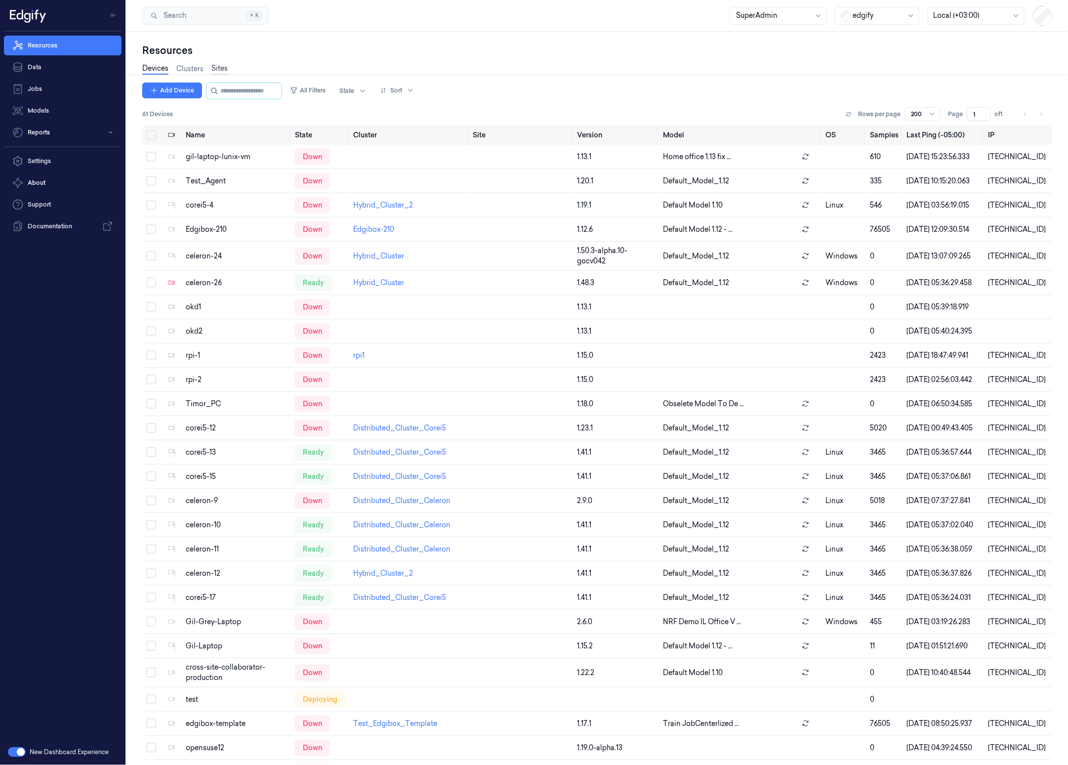 This screenshot has height=765, width=1068. I want to click on a: Jobs, so click(63, 89).